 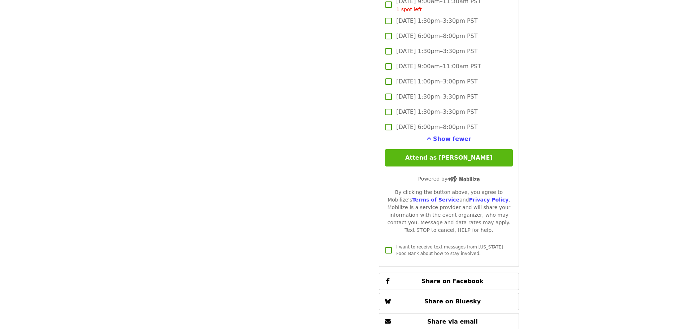 What do you see at coordinates (409, 9) in the screenshot?
I see `span: 1 spot left` at bounding box center [409, 9].